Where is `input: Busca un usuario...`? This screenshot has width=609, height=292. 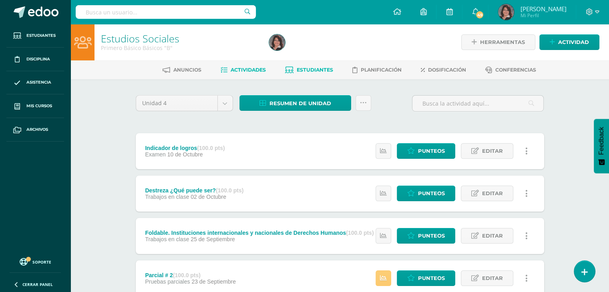 input: Busca un usuario... is located at coordinates (166, 12).